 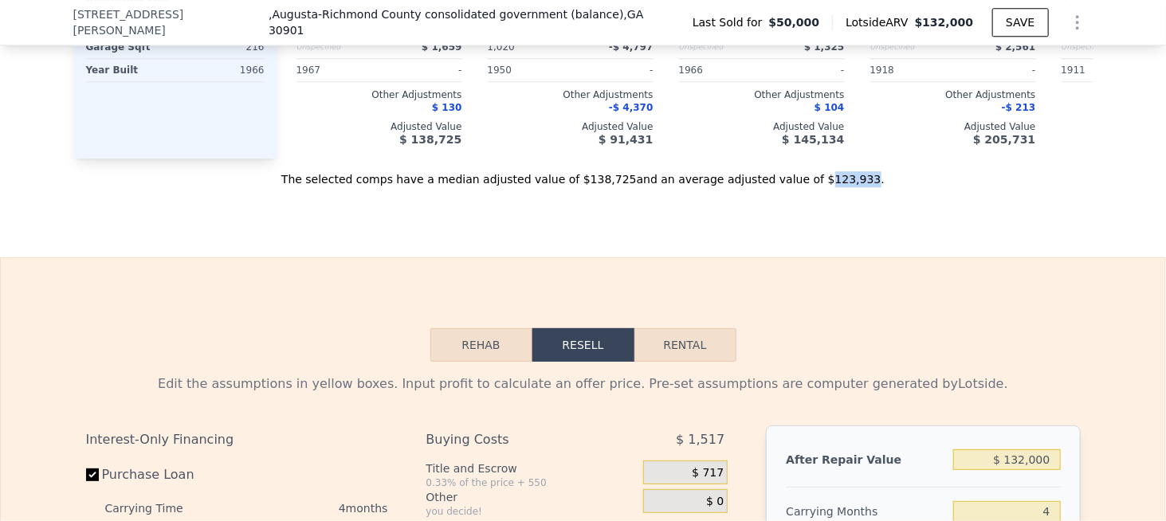 What do you see at coordinates (824, 47) in the screenshot?
I see `span: $ 1,325` at bounding box center [824, 47].